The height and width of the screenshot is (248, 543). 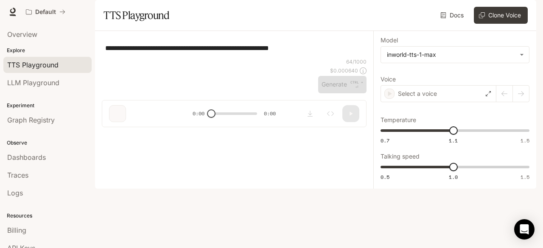 I want to click on h1: TTS Playground, so click(x=136, y=15).